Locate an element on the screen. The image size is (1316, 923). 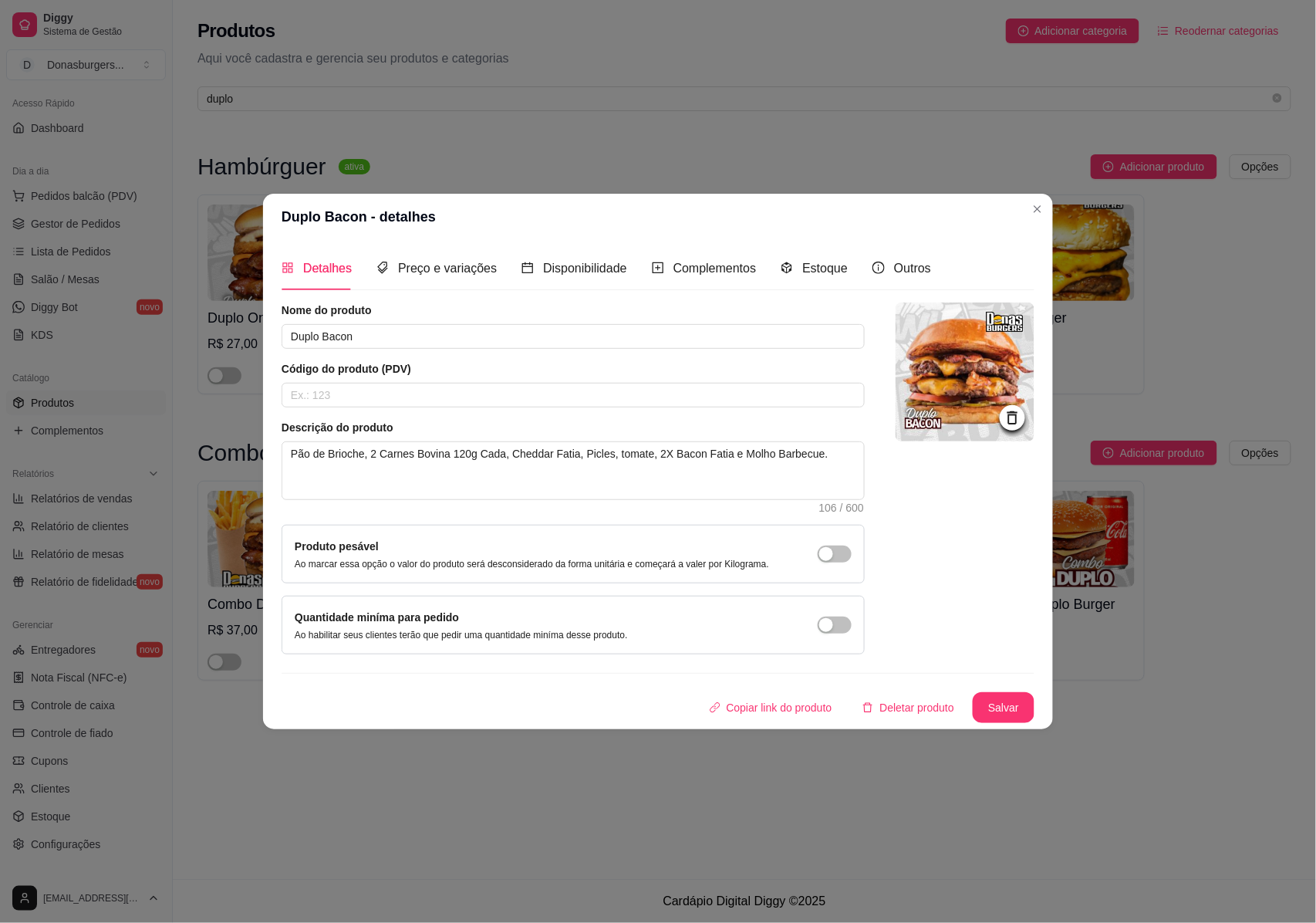
article: Código do produto (PDV) is located at coordinates (573, 368).